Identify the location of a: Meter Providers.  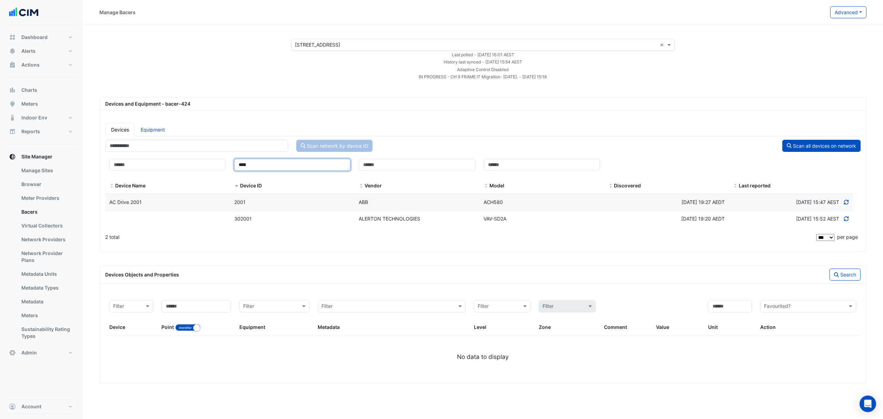
(47, 198).